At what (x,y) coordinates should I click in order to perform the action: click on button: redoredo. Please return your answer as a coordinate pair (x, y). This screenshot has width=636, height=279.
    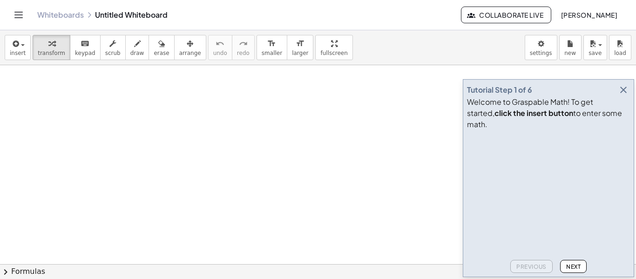
    Looking at the image, I should click on (243, 47).